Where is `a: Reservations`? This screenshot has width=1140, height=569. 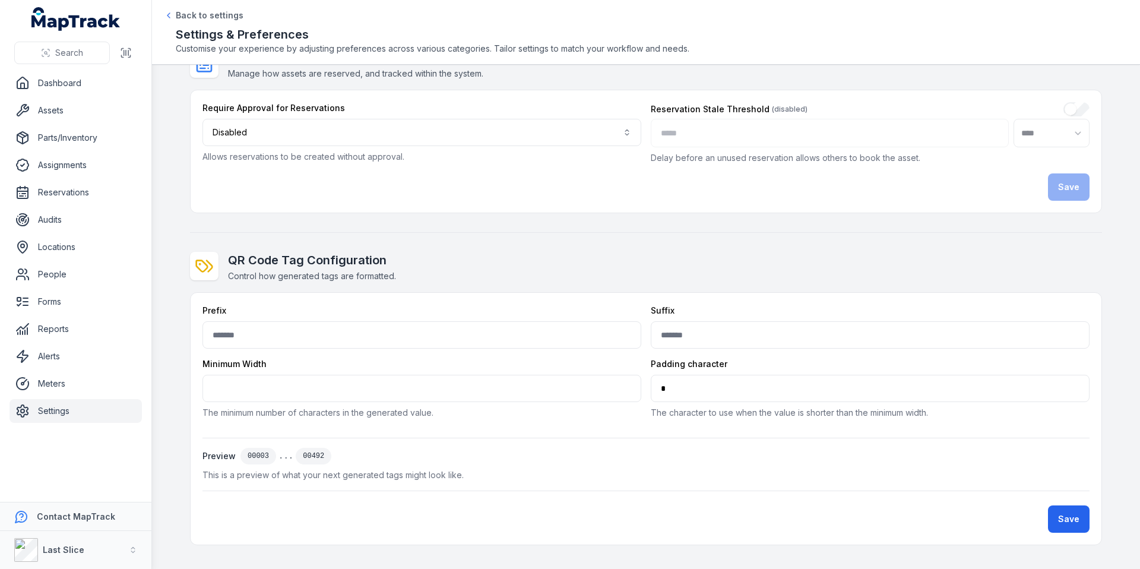
a: Reservations is located at coordinates (75, 192).